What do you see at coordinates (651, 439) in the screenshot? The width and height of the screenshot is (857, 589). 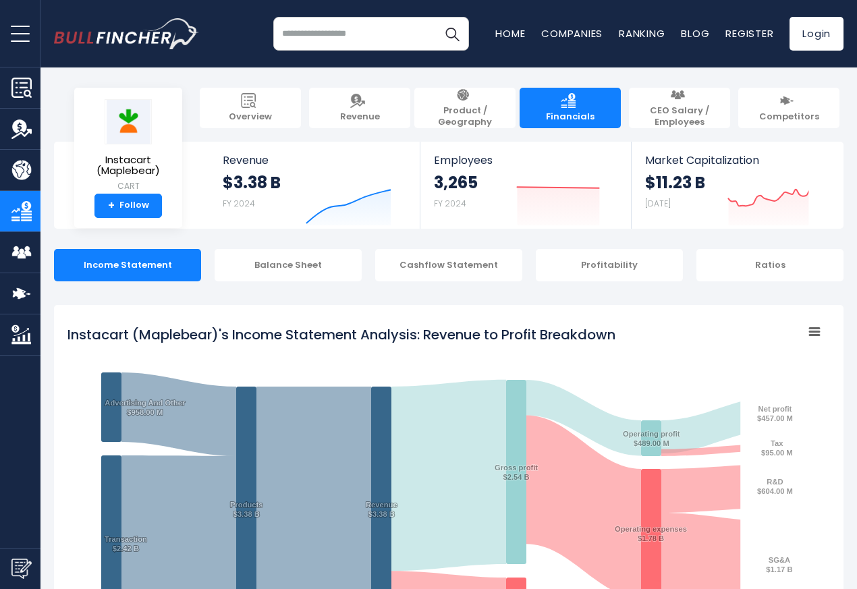 I see `text: Operating profit $489.00 M` at bounding box center [651, 439].